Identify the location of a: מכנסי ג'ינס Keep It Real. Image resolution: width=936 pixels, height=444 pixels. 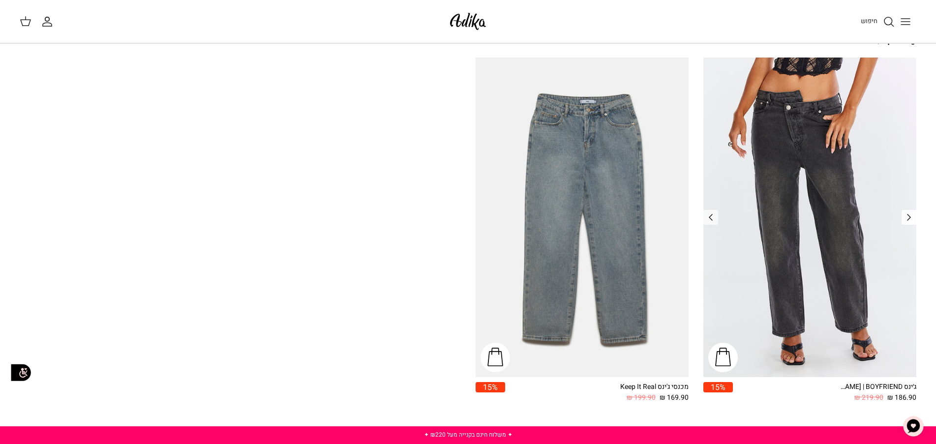
(582, 217).